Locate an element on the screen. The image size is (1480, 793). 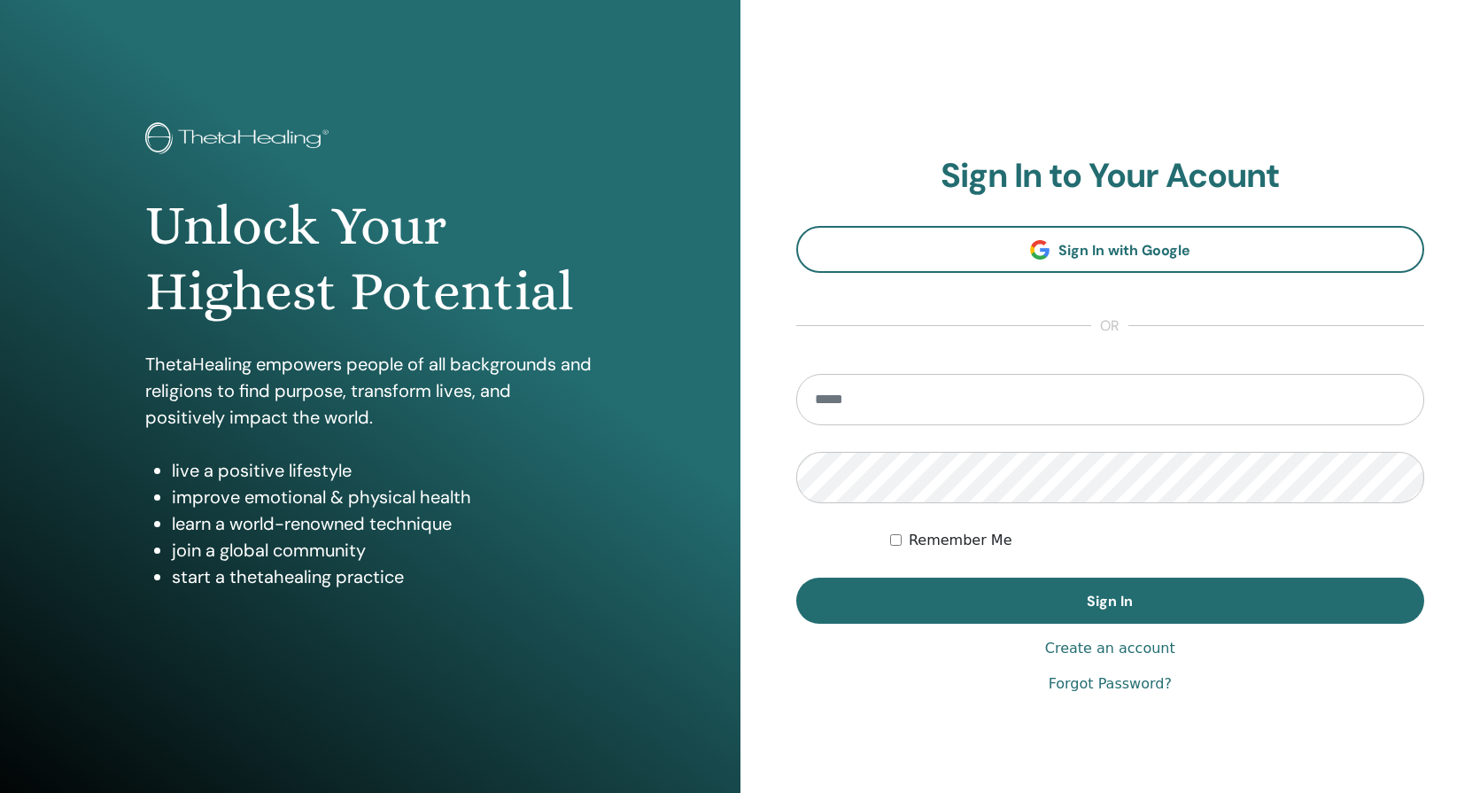
button: Sign In is located at coordinates (1111, 601).